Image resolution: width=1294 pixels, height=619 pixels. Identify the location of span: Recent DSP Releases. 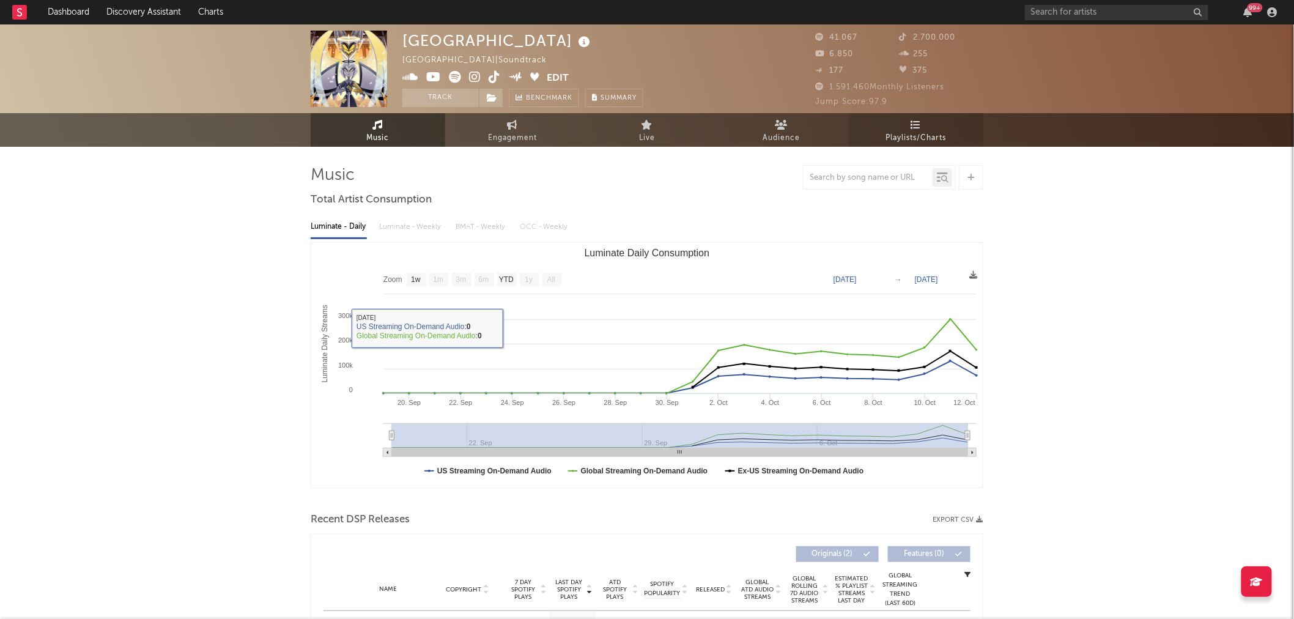
(360, 520).